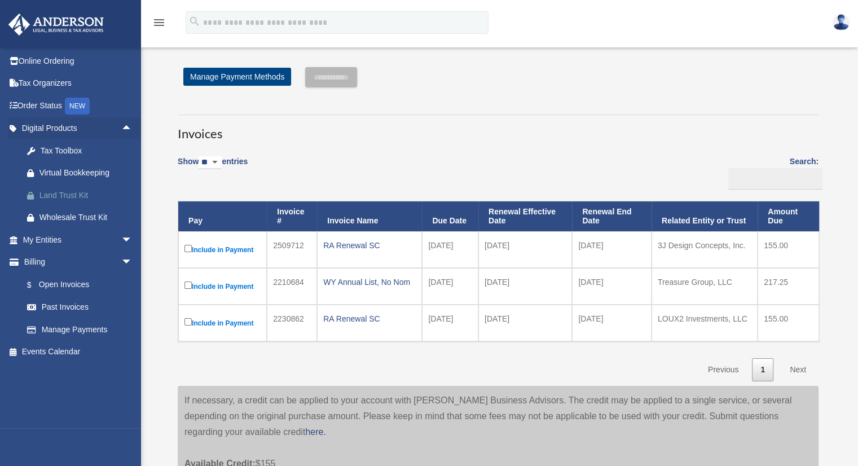 The height and width of the screenshot is (466, 858). I want to click on th: Invoice Name: activate to sort column ascending, so click(370, 217).